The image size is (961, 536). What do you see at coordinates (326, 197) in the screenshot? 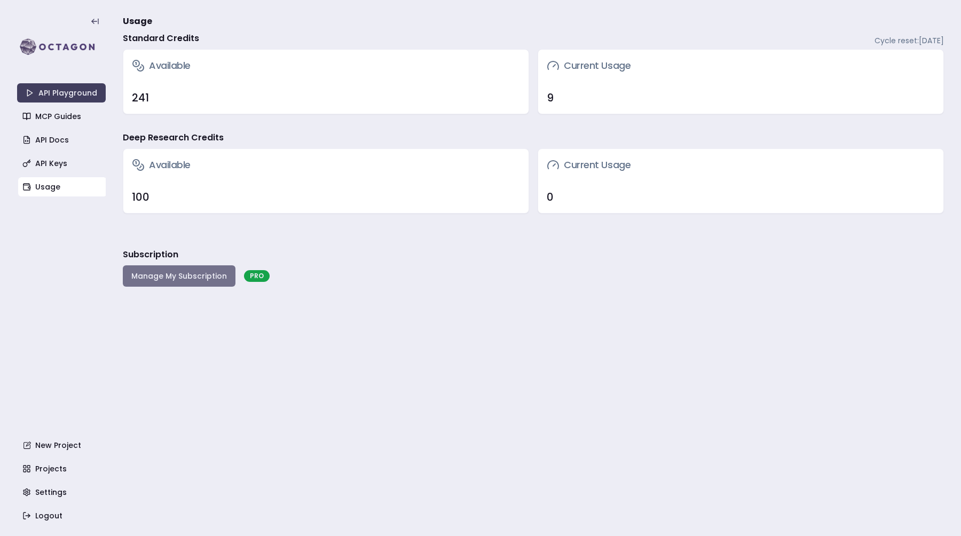
I see `div: 100` at bounding box center [326, 197].